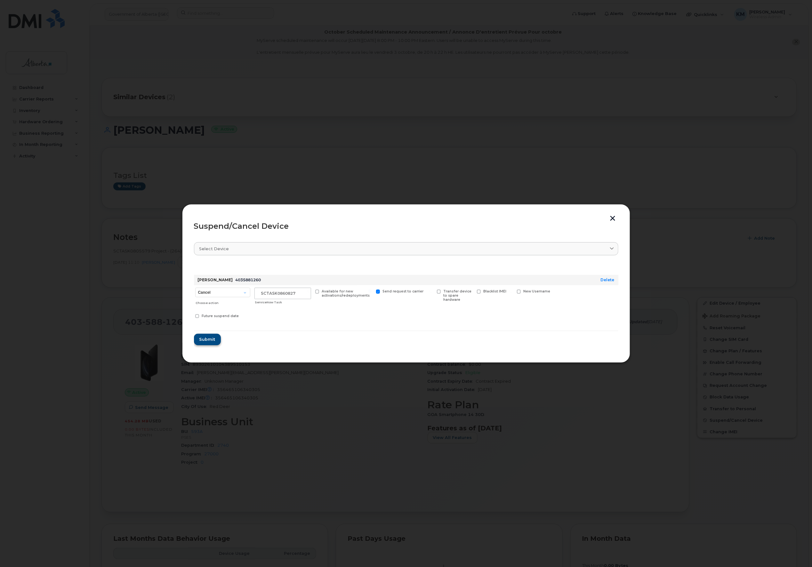 This screenshot has width=812, height=567. What do you see at coordinates (282, 302) in the screenshot?
I see `div: ServiceNow Task` at bounding box center [282, 302].